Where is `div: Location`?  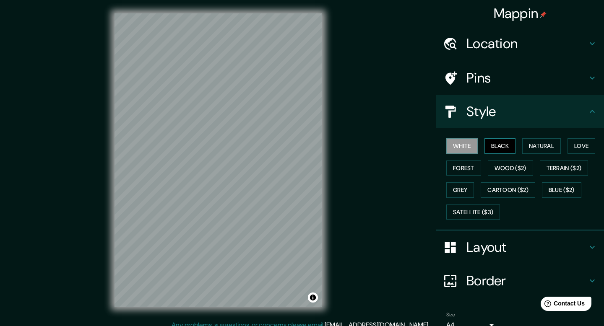 div: Location is located at coordinates (520, 44).